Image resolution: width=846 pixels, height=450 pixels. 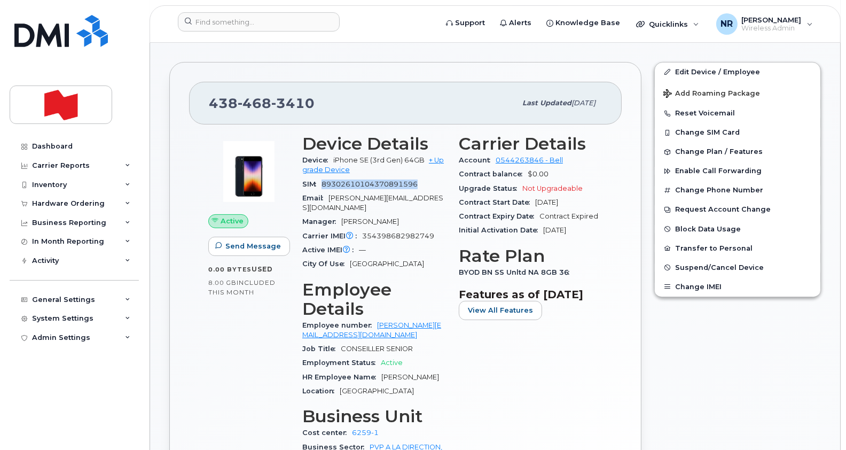 What do you see at coordinates (547, 103) in the screenshot?
I see `span: Last updated` at bounding box center [547, 103].